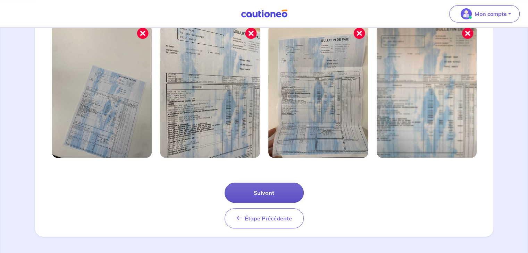 The height and width of the screenshot is (253, 528). Describe the element at coordinates (318, 91) in the screenshot. I see `img: Image mal cadrée 3` at that location.